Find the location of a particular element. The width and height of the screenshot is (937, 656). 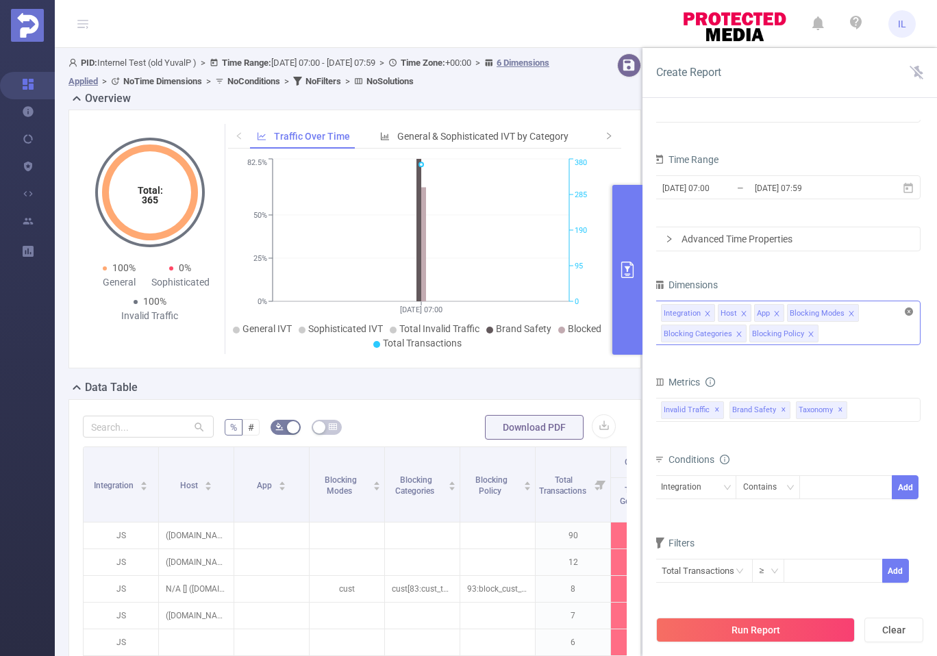

b: No Solutions is located at coordinates (390, 81).